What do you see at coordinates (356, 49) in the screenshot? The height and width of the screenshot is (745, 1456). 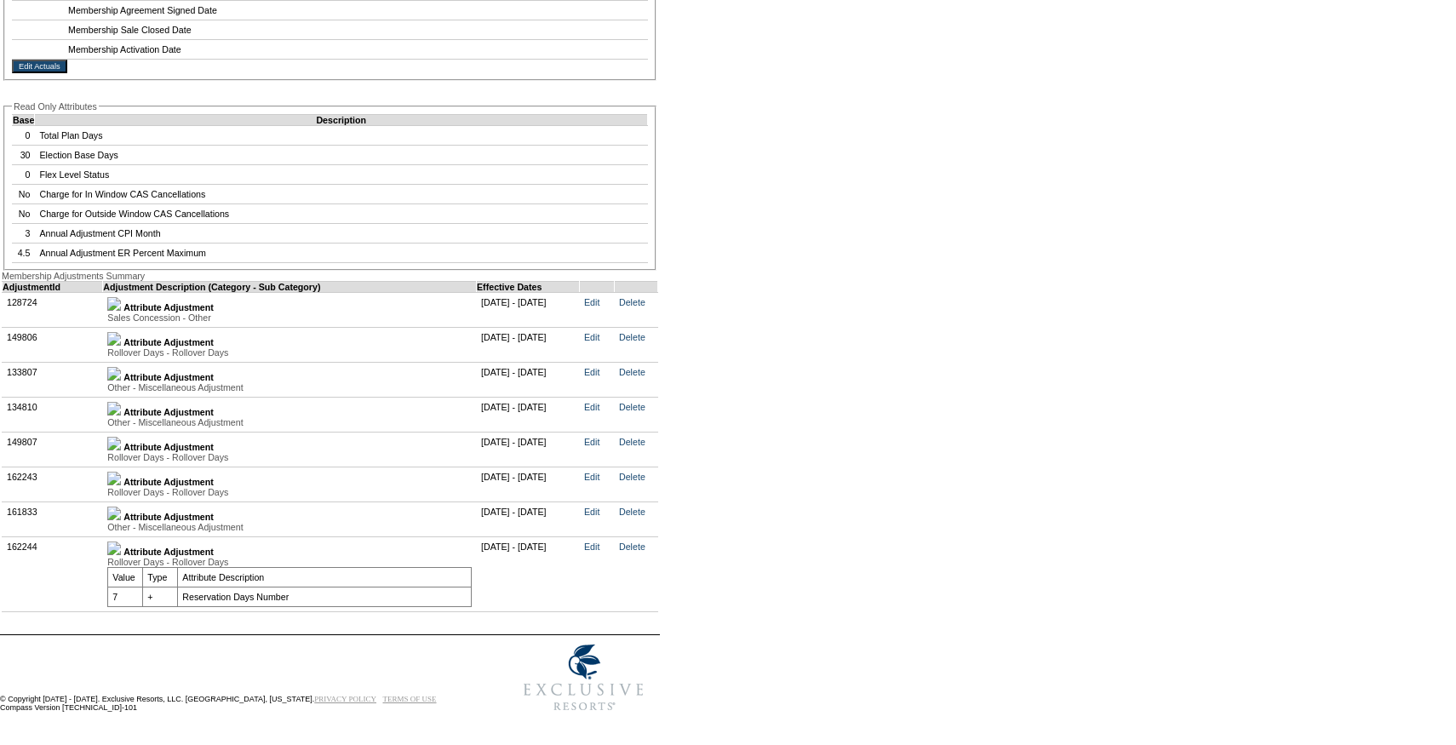 I see `td: Membership Activation Date` at bounding box center [356, 49].